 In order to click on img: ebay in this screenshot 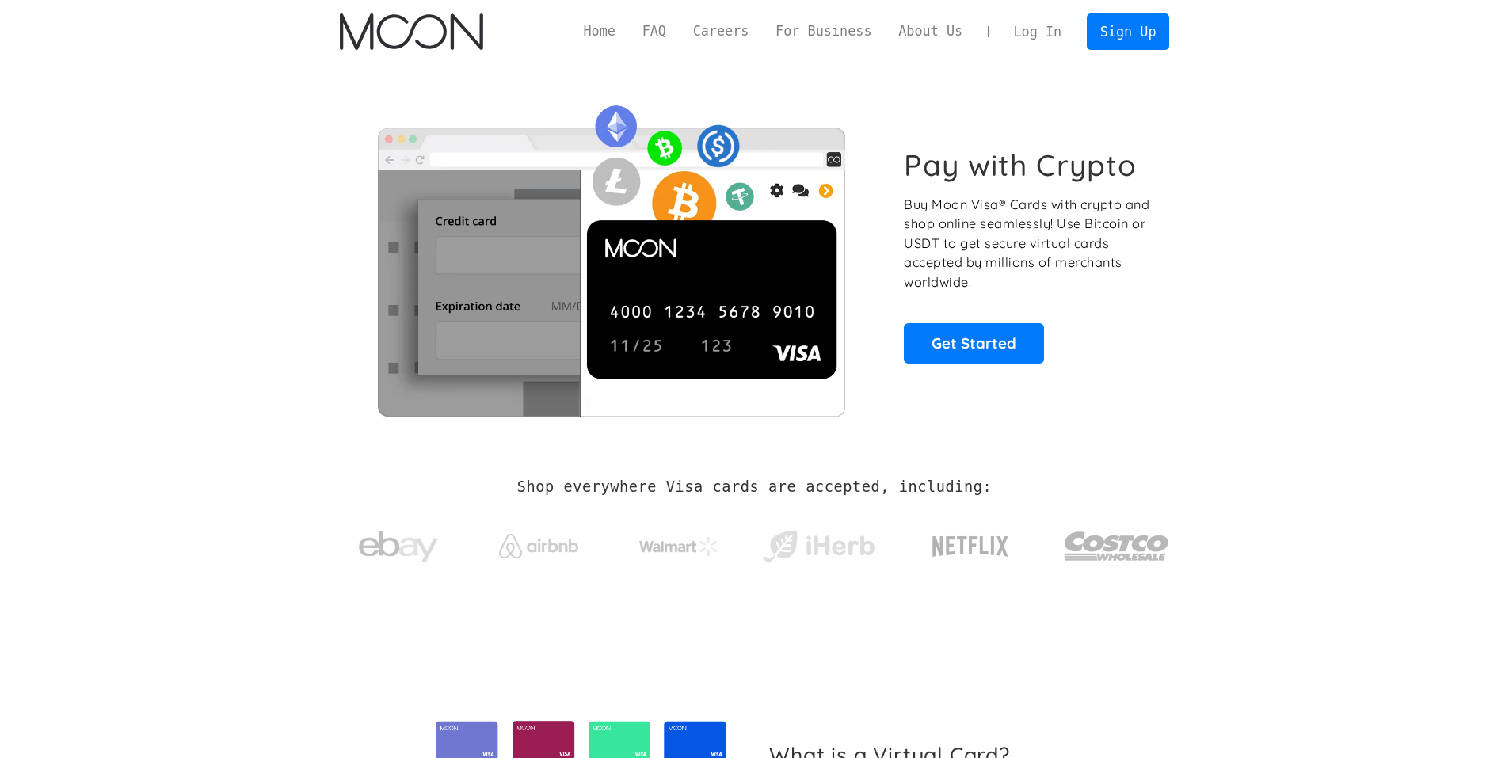, I will do `click(399, 547)`.